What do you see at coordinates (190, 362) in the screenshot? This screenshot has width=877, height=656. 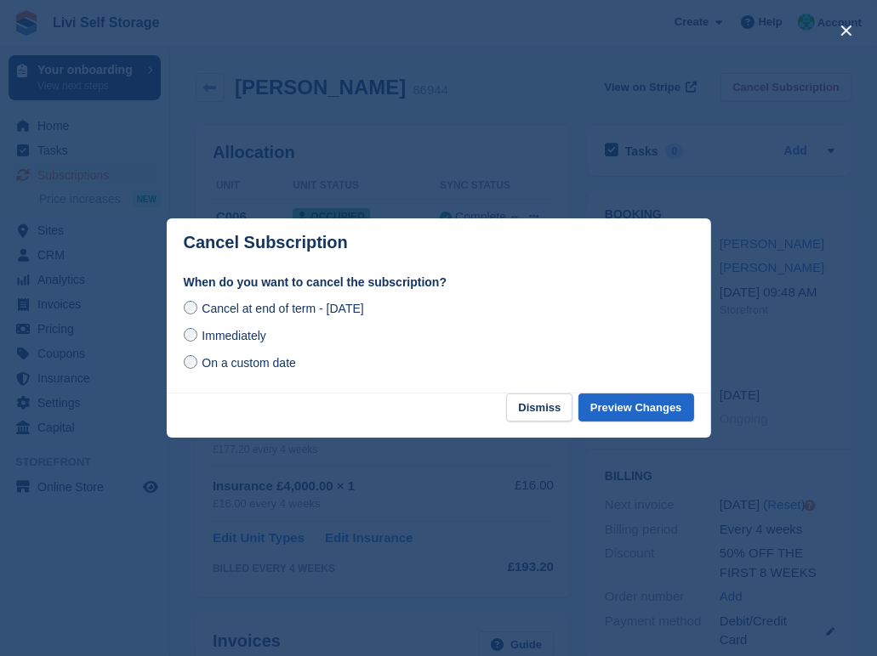 I see `input: On a custom date` at bounding box center [190, 362].